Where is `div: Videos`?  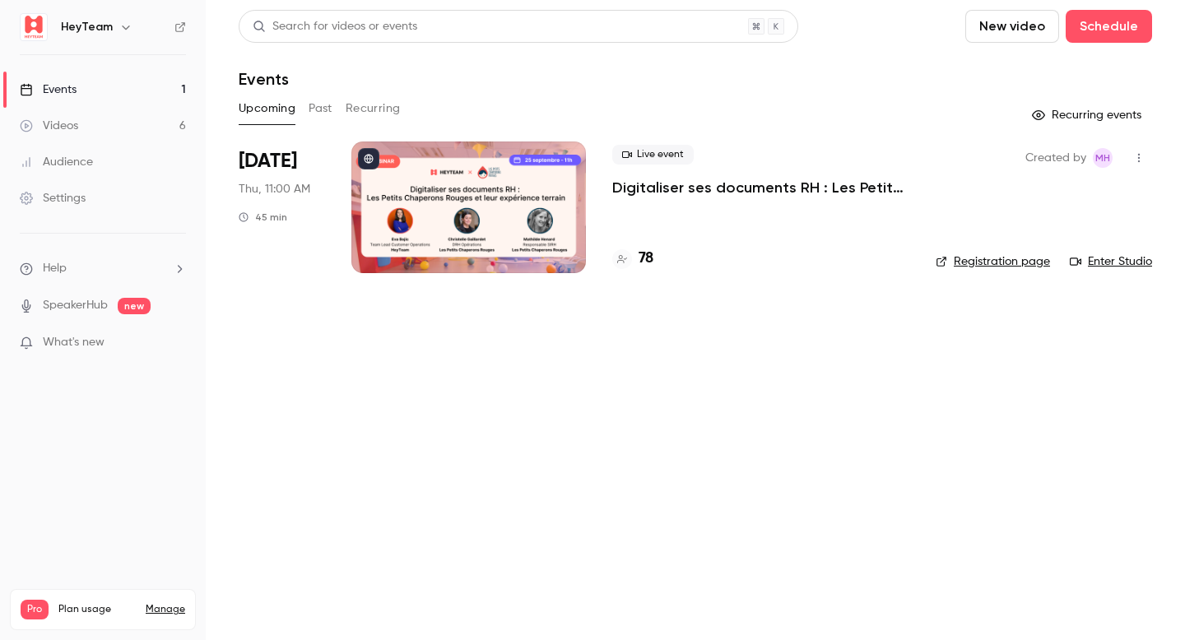
div: Videos is located at coordinates (49, 126).